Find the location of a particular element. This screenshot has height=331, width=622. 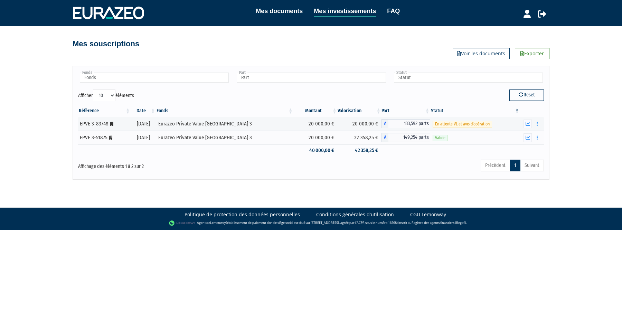

a: 1 is located at coordinates (515, 165).